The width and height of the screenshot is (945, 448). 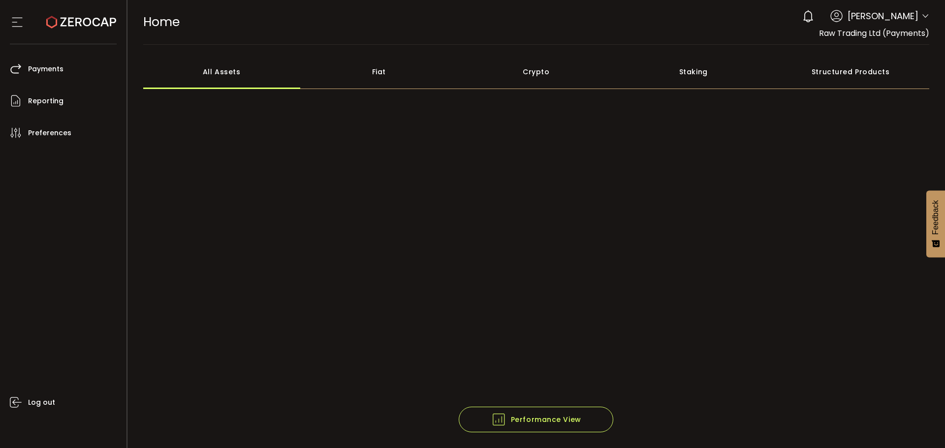 What do you see at coordinates (50, 133) in the screenshot?
I see `span: Preferences` at bounding box center [50, 133].